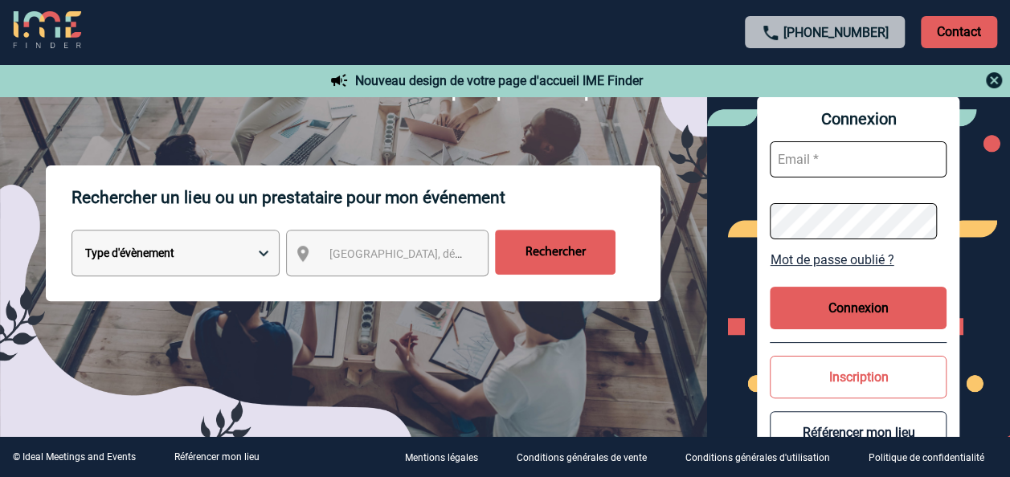 The width and height of the screenshot is (1010, 477). I want to click on input: Email *, so click(858, 159).